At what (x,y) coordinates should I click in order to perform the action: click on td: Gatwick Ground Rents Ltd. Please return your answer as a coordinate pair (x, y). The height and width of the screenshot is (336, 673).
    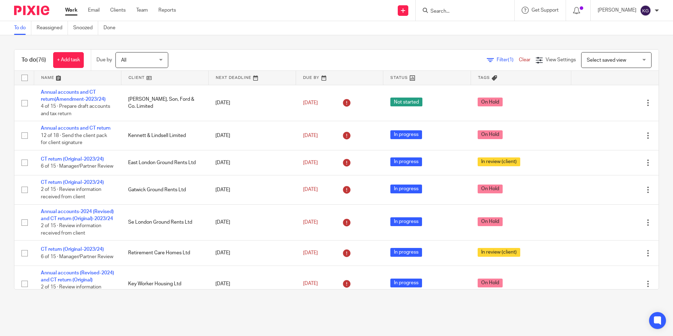
    Looking at the image, I should click on (165, 190).